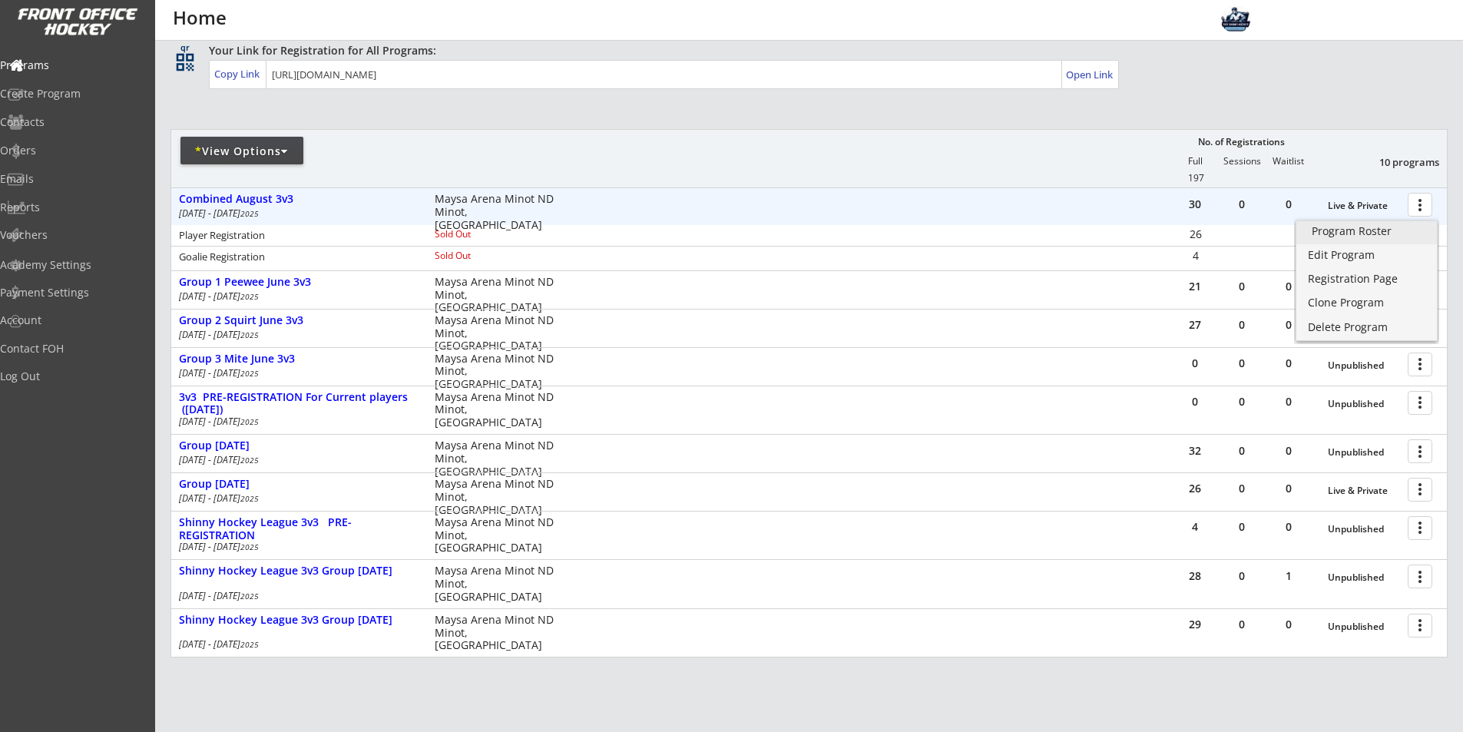 Image resolution: width=1463 pixels, height=732 pixels. I want to click on div: Group 2 Squirt June 3v3, so click(299, 320).